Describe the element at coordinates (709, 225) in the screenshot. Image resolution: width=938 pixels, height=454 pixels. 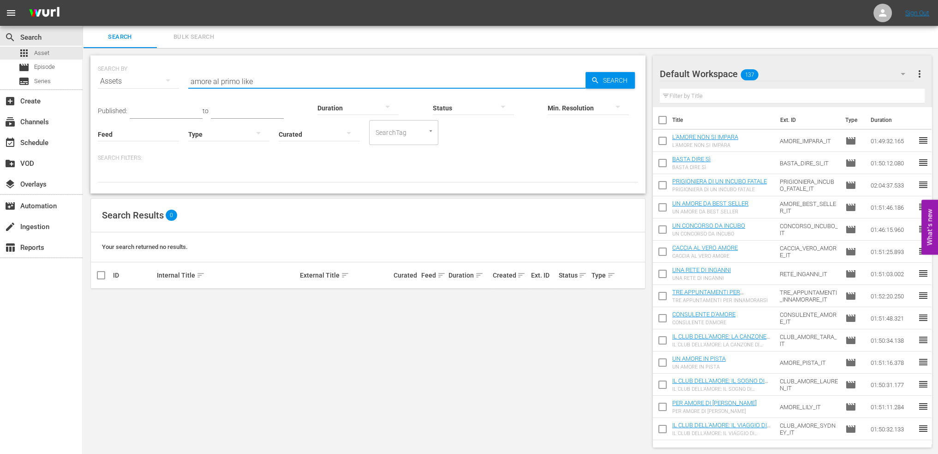
I see `a: UN CONCORSO DA INCUBO` at that location.